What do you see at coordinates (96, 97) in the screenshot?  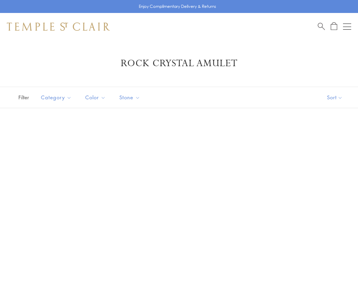 I see `span: Color` at bounding box center [96, 97].